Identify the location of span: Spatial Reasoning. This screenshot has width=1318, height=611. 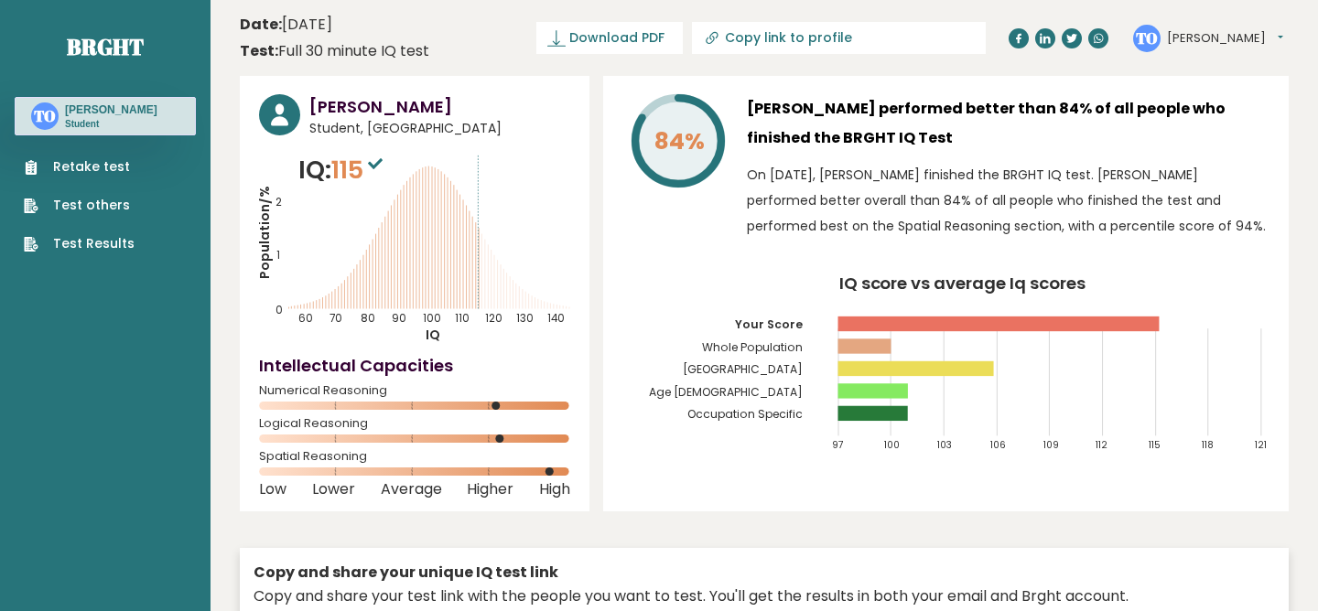
(414, 457).